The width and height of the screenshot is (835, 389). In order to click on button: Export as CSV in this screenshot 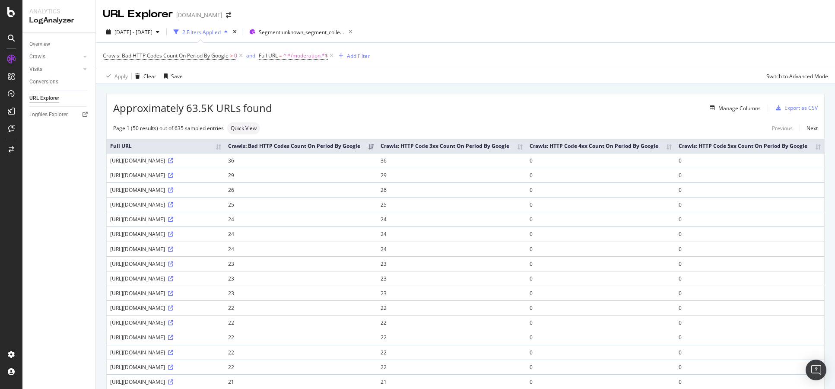, I will do `click(795, 108)`.